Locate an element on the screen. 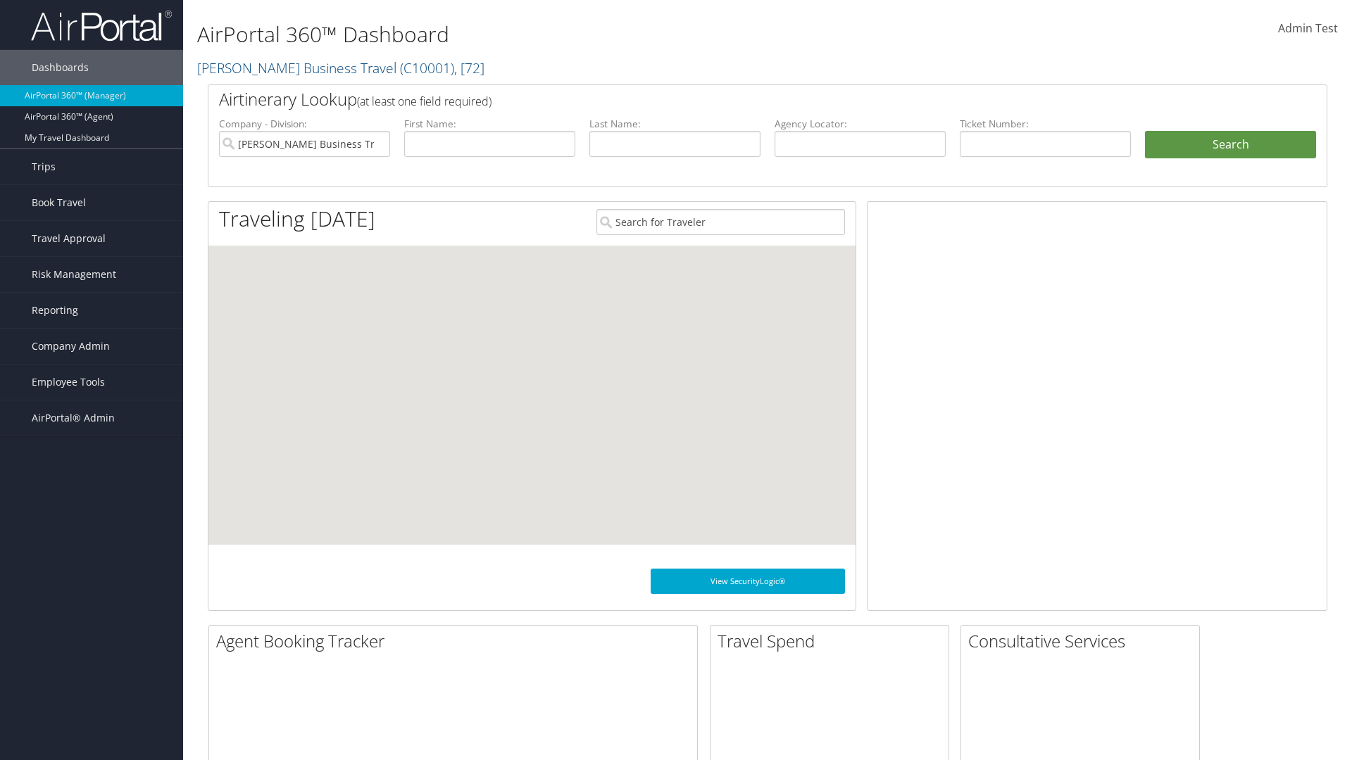 The width and height of the screenshot is (1352, 760). h2: Airtinerary Lookup is located at coordinates (721, 99).